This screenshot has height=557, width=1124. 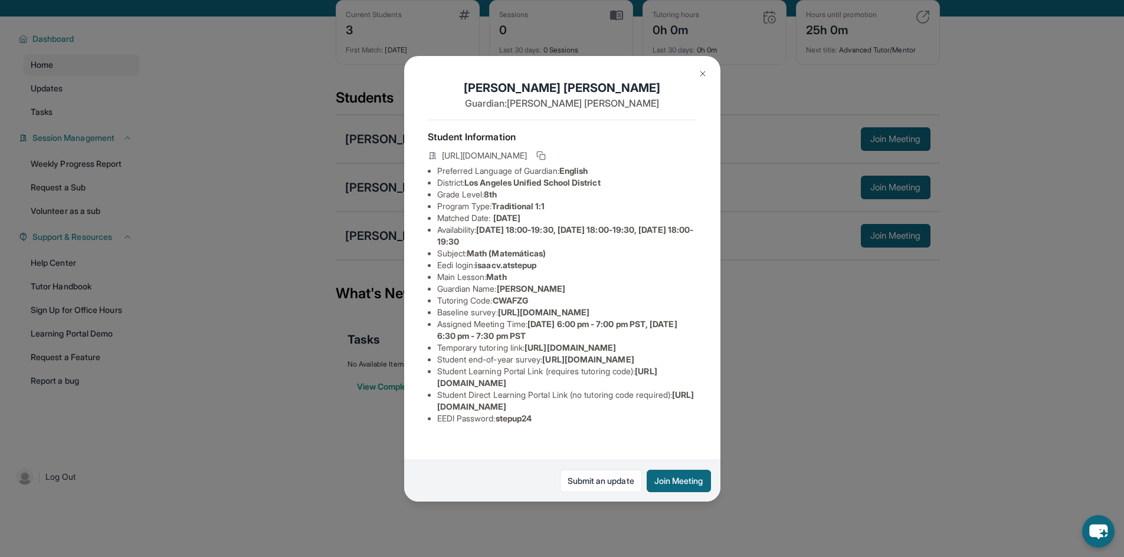 I want to click on span: Traditional 1:1, so click(x=518, y=206).